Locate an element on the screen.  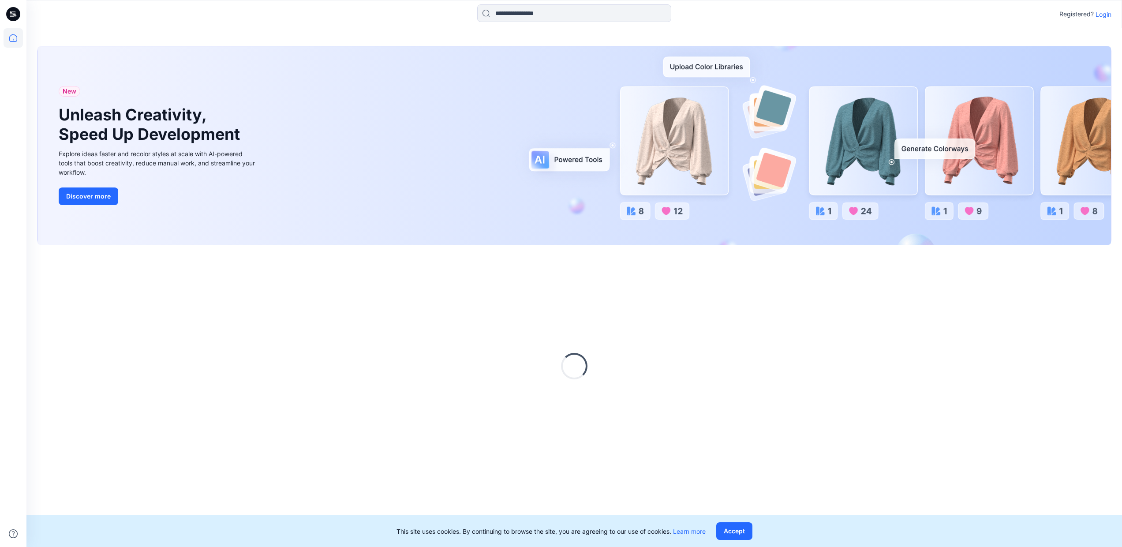
button: Accept is located at coordinates (734, 531).